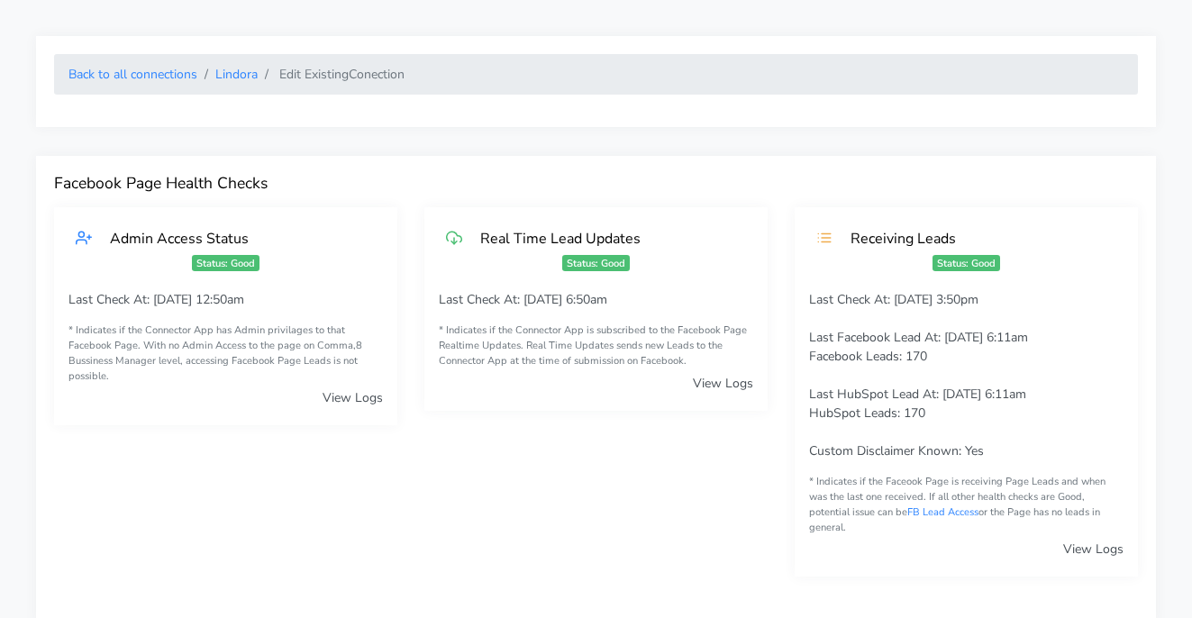  Describe the element at coordinates (596, 74) in the screenshot. I see `nav: breadcrumb` at that location.